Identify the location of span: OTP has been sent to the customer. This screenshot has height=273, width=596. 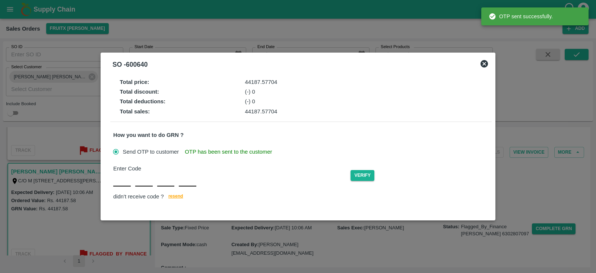
(228, 152).